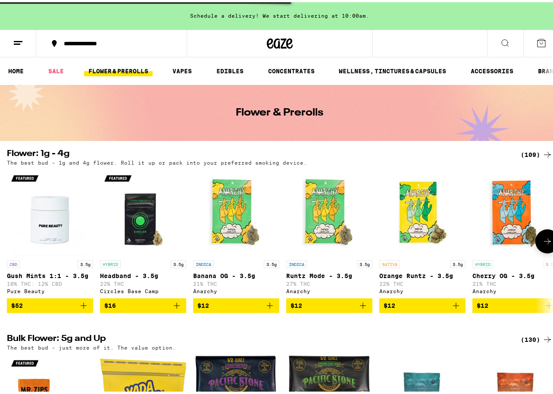 The width and height of the screenshot is (553, 394). What do you see at coordinates (329, 232) in the screenshot?
I see `a: Open page for Runtz Mode - 3.5g from Anarchy` at bounding box center [329, 232].